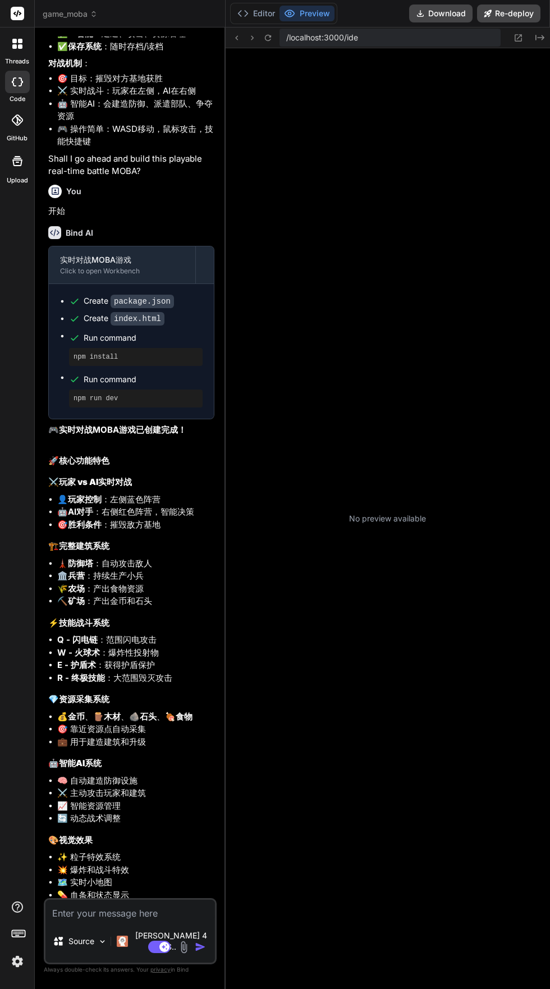  What do you see at coordinates (136, 882) in the screenshot?
I see `li: 🗺️ 实时小地图` at bounding box center [136, 882].